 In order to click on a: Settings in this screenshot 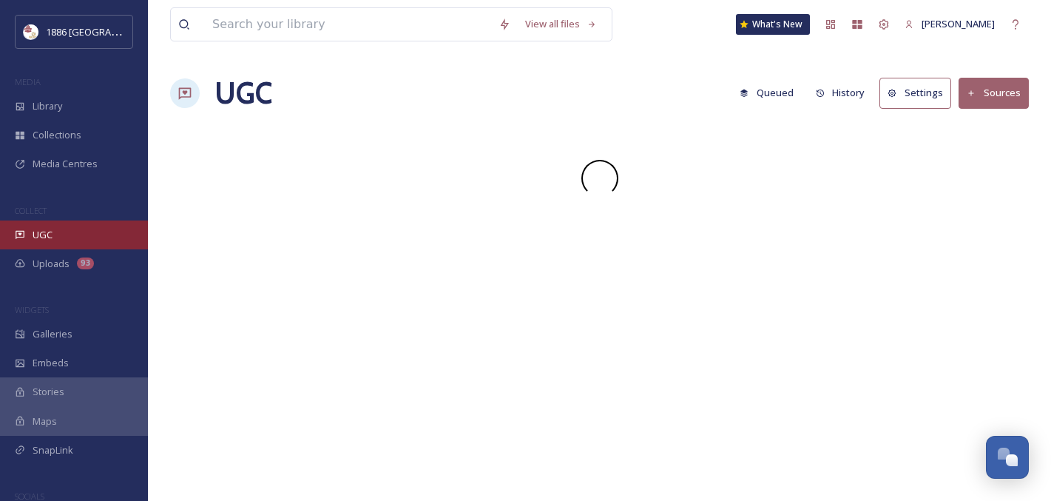, I will do `click(918, 92)`.